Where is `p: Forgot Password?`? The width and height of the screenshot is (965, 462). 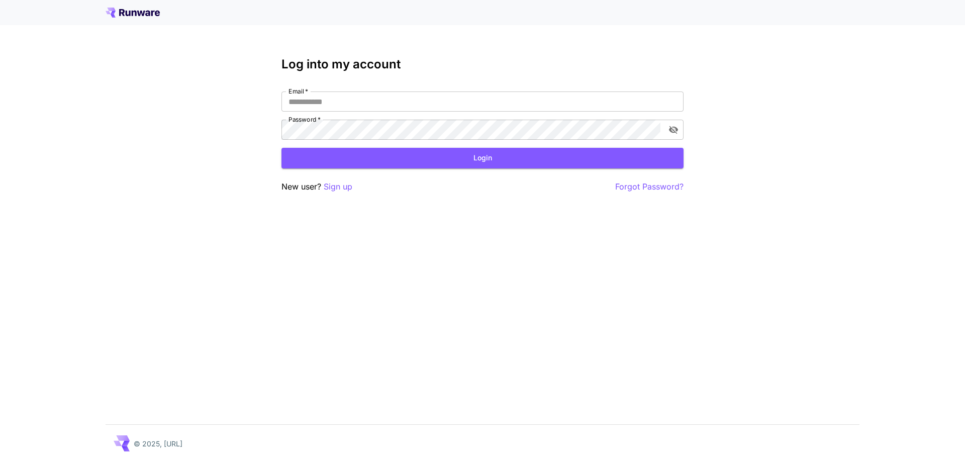
p: Forgot Password? is located at coordinates (649, 186).